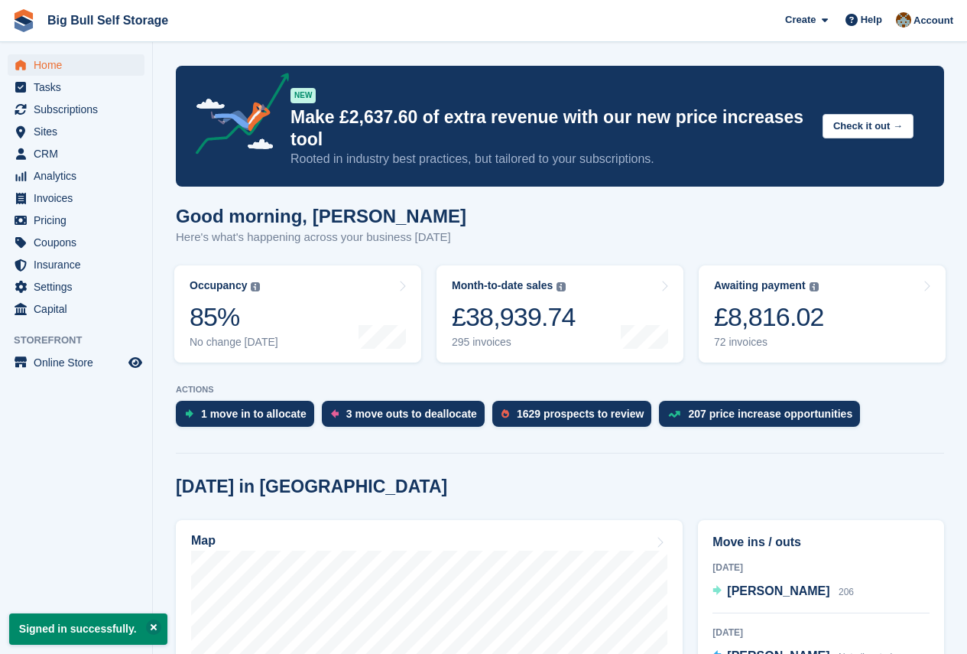 Image resolution: width=967 pixels, height=654 pixels. Describe the element at coordinates (576, 418) in the screenshot. I see `a: 1629 prospects to review` at that location.